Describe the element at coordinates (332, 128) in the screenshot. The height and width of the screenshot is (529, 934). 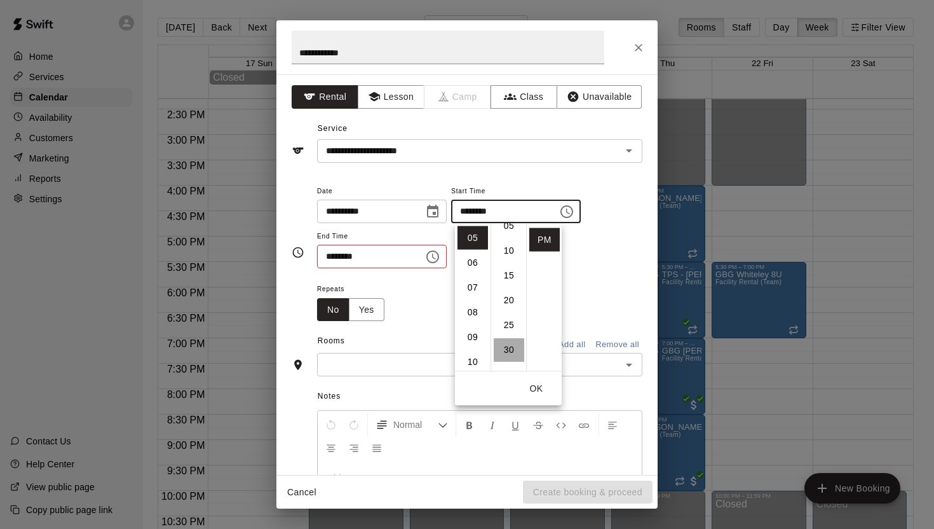
I see `span: Service` at that location.